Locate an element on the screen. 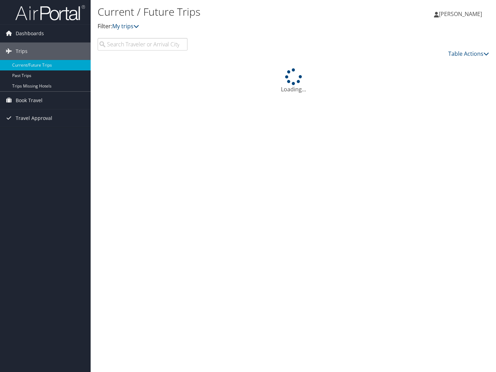  div: Loading... is located at coordinates (293, 81).